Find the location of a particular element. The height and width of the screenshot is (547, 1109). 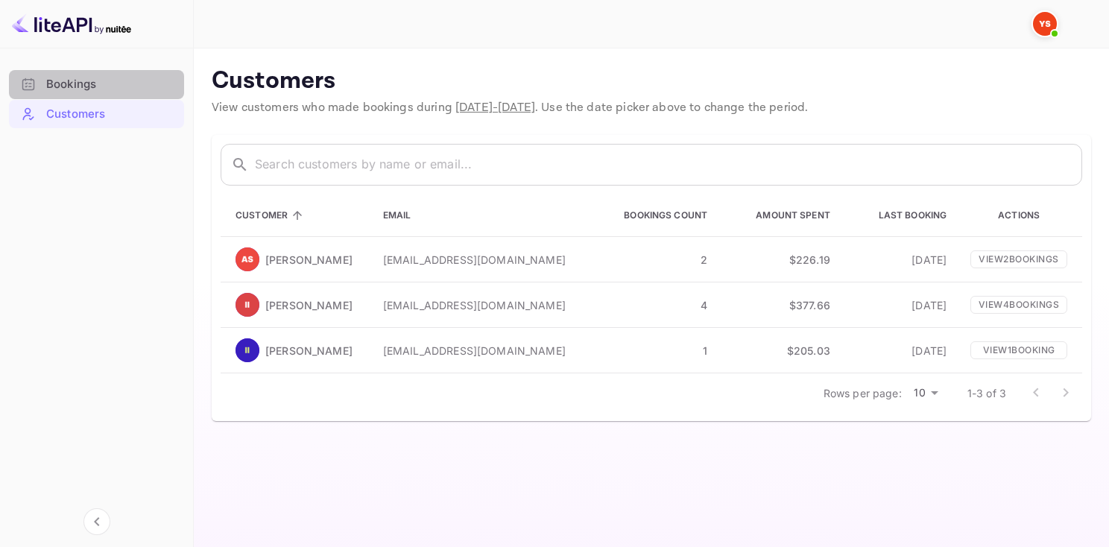

span: Last Booking is located at coordinates (903, 215).